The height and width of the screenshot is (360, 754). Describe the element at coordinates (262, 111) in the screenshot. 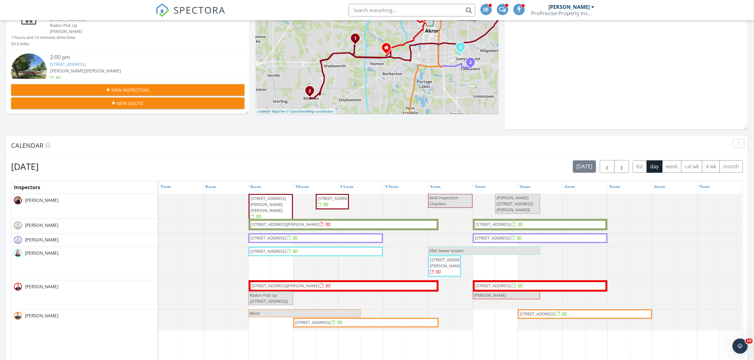

I see `a: Leaflet` at that location.